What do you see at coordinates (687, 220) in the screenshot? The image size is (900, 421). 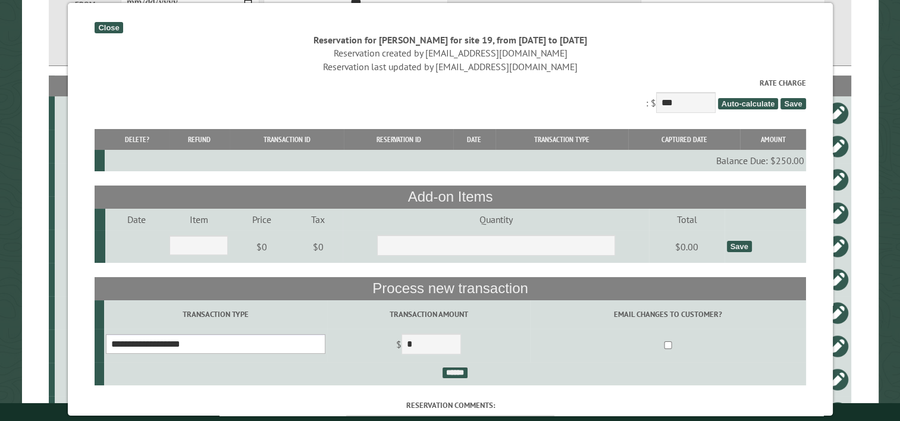 I see `td: Total` at bounding box center [687, 220].